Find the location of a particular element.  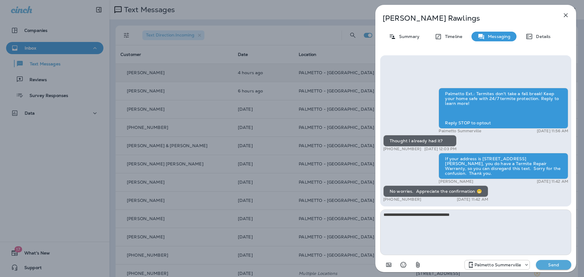

p: Send is located at coordinates (554, 265).